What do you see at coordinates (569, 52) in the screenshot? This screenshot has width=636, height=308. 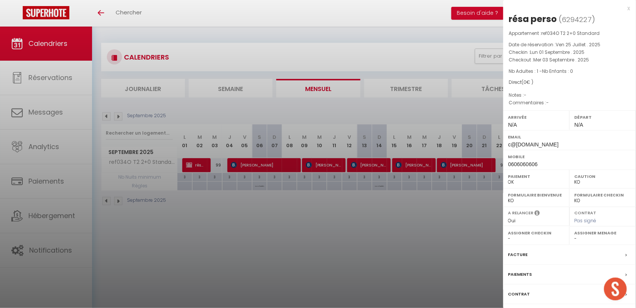 I see `p: Checkin :` at bounding box center [569, 52].